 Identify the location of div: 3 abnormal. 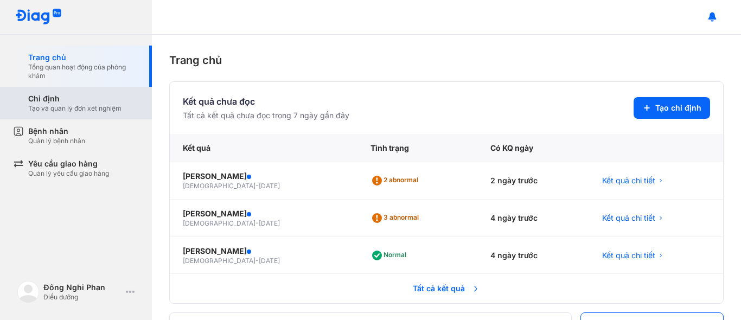
(397, 218).